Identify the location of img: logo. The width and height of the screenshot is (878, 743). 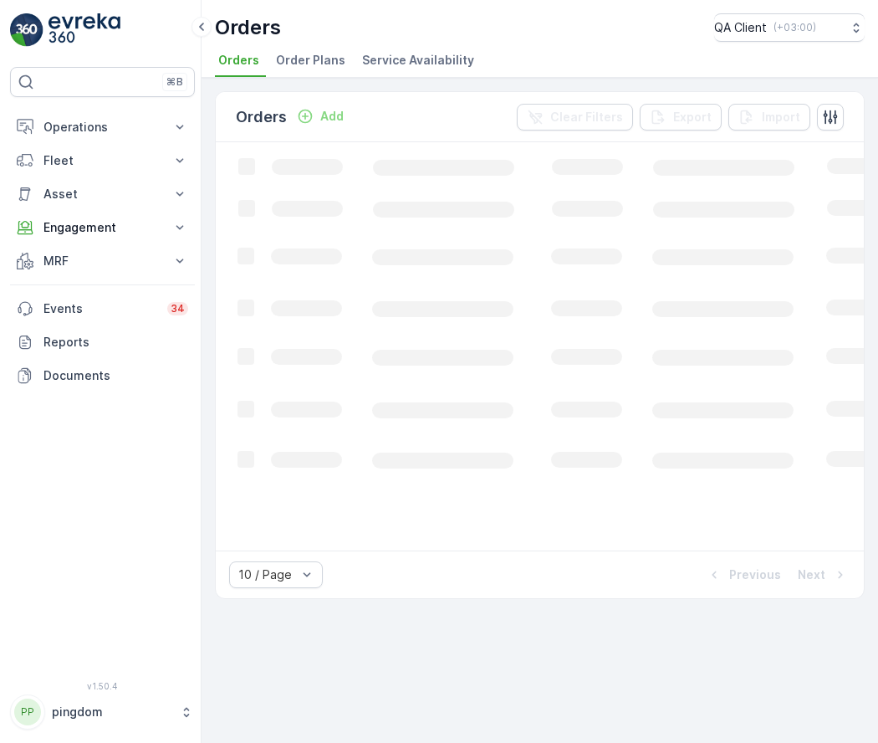
(27, 30).